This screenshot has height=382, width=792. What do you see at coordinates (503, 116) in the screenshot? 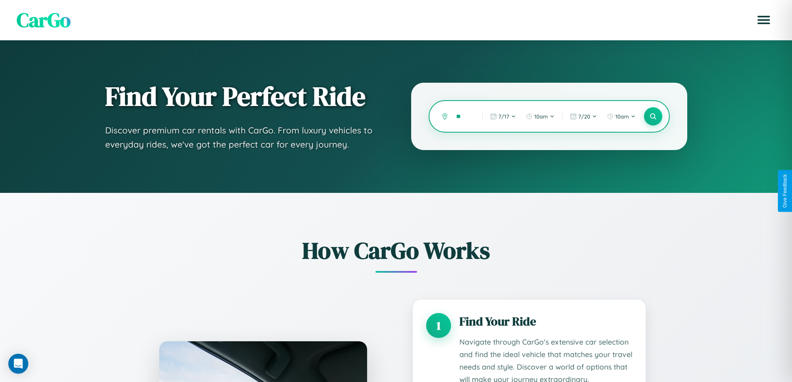
I see `button: 7/17` at bounding box center [503, 116].